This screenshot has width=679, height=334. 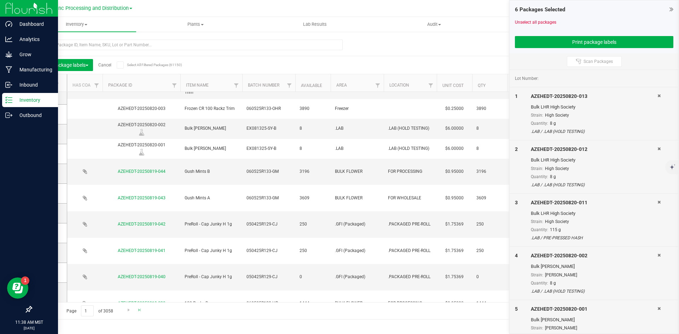 What do you see at coordinates (434, 24) in the screenshot?
I see `a: Audit` at bounding box center [434, 24].